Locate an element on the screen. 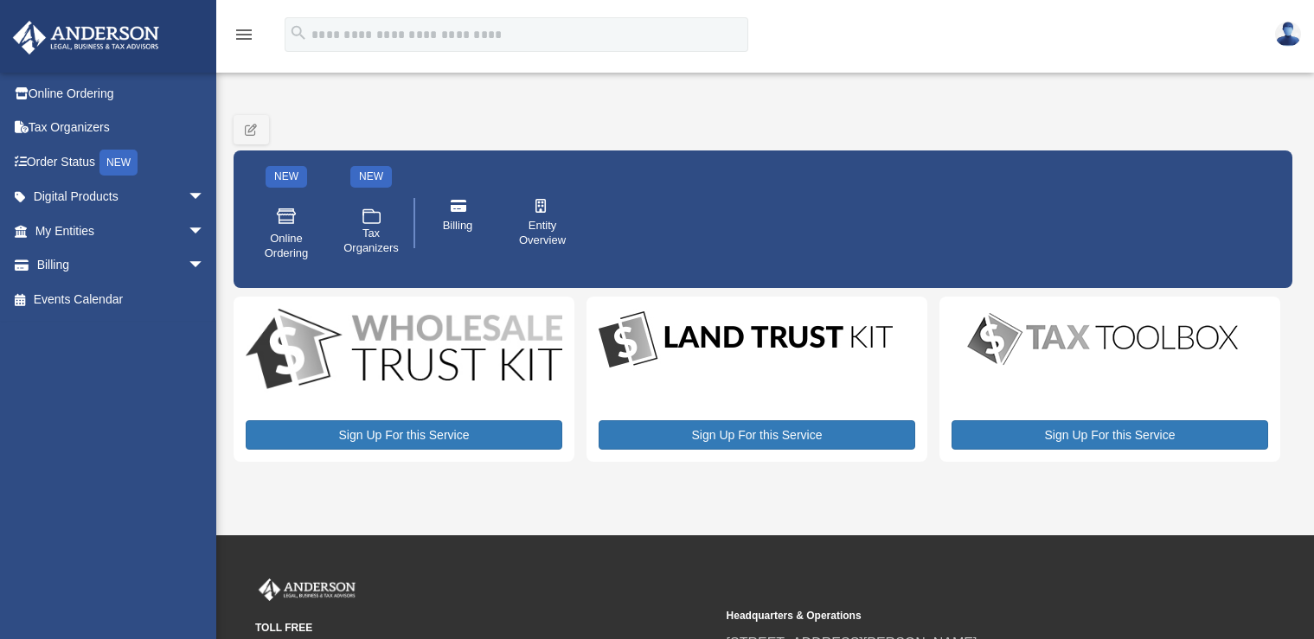 This screenshot has width=1314, height=639. a: My Entitiesarrow_drop_down is located at coordinates (121, 231).